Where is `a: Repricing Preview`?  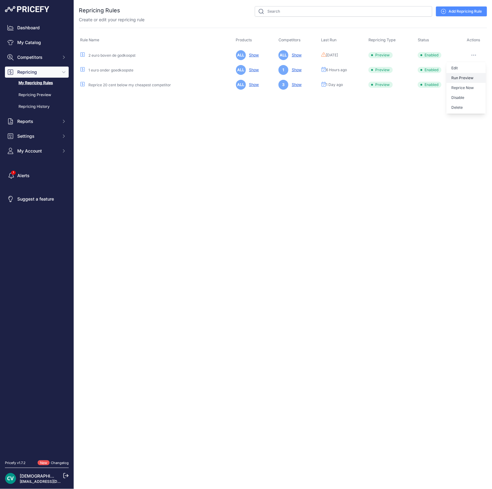 a: Repricing Preview is located at coordinates (37, 95).